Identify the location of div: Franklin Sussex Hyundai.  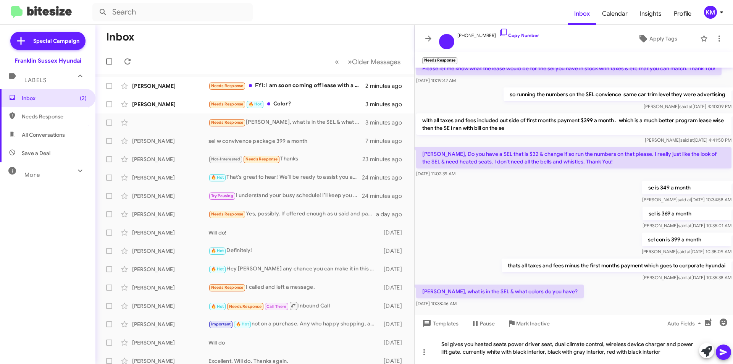
(48, 61).